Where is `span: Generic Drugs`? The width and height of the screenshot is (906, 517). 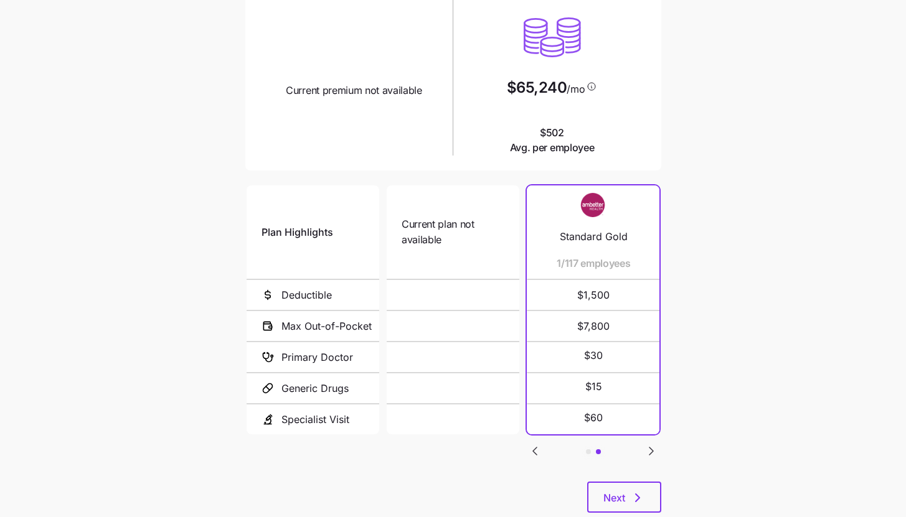 span: Generic Drugs is located at coordinates (315, 388).